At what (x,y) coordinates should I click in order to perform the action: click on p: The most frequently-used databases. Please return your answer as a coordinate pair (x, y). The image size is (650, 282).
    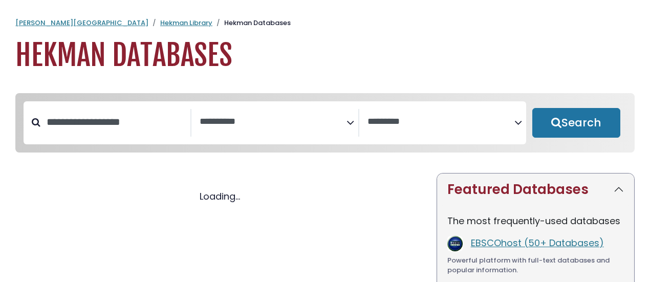
    Looking at the image, I should click on (536, 221).